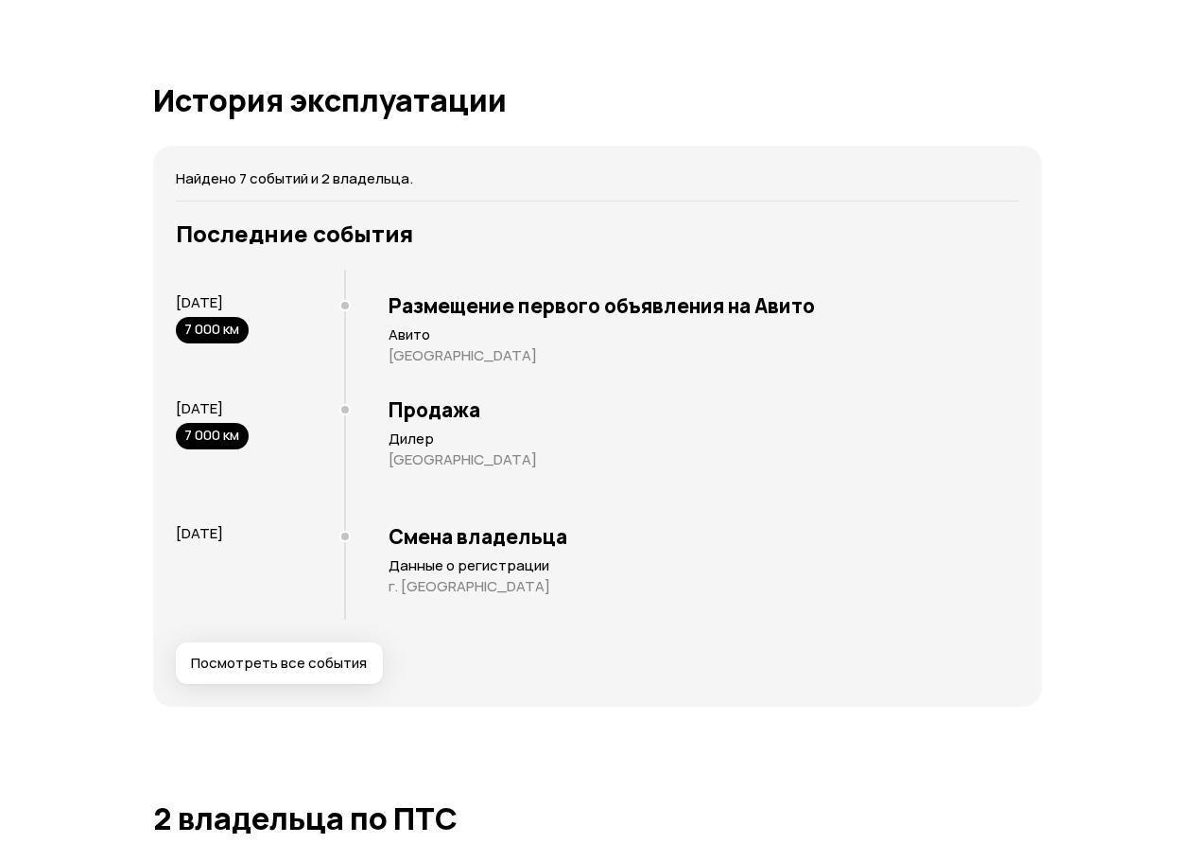  What do you see at coordinates (598, 179) in the screenshot?
I see `p: Найдено 7 событий и 2 владельца.` at bounding box center [598, 179].